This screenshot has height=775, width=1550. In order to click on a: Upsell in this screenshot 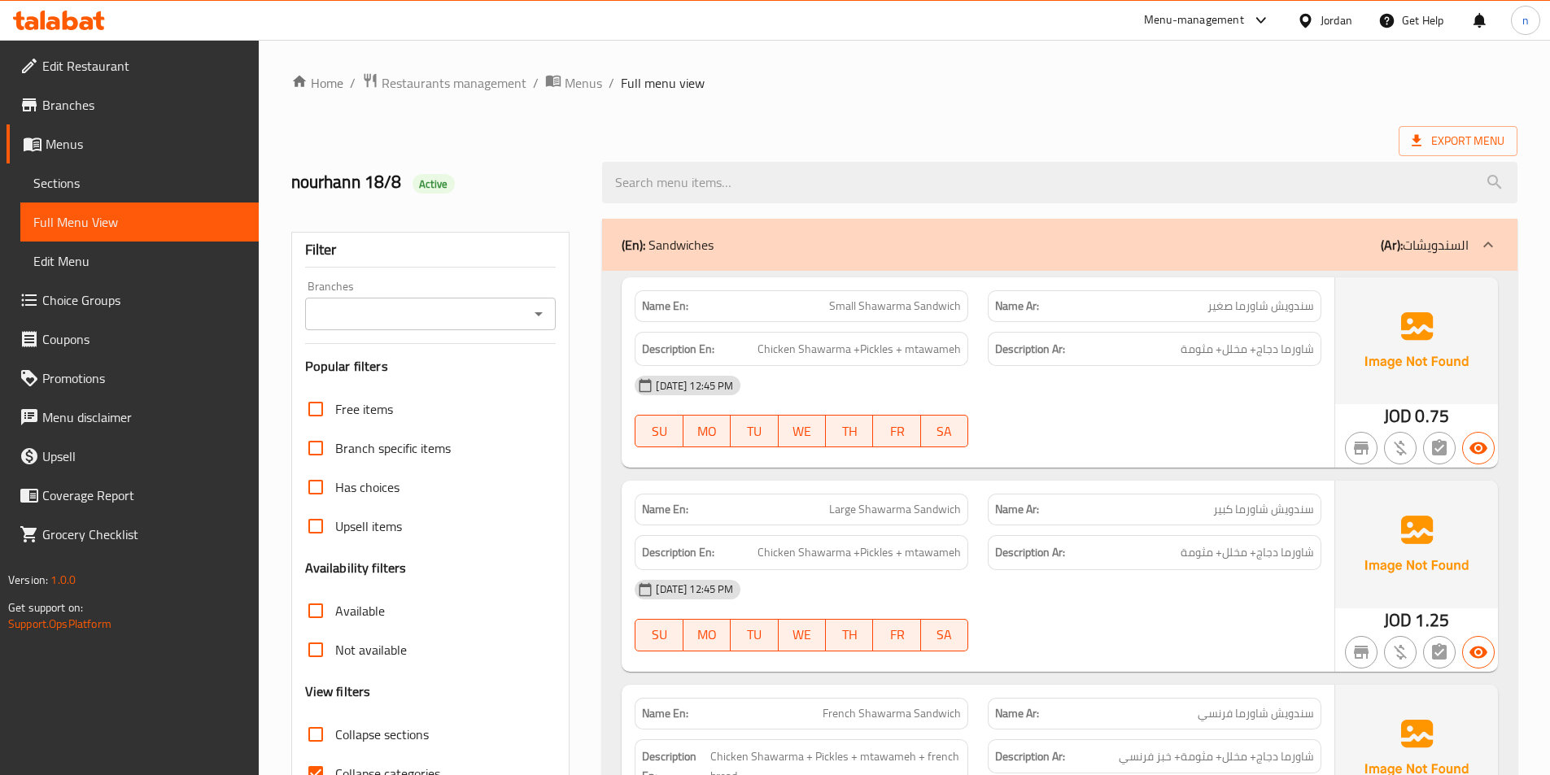, I will do `click(133, 456)`.